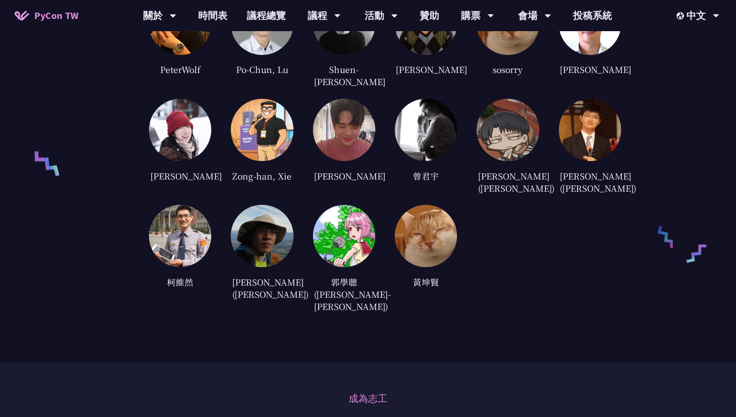 The width and height of the screenshot is (736, 417). What do you see at coordinates (508, 130) in the screenshot?
I see `img: 16744c180418750eaf2695dae6de9abb.jpg` at bounding box center [508, 130].